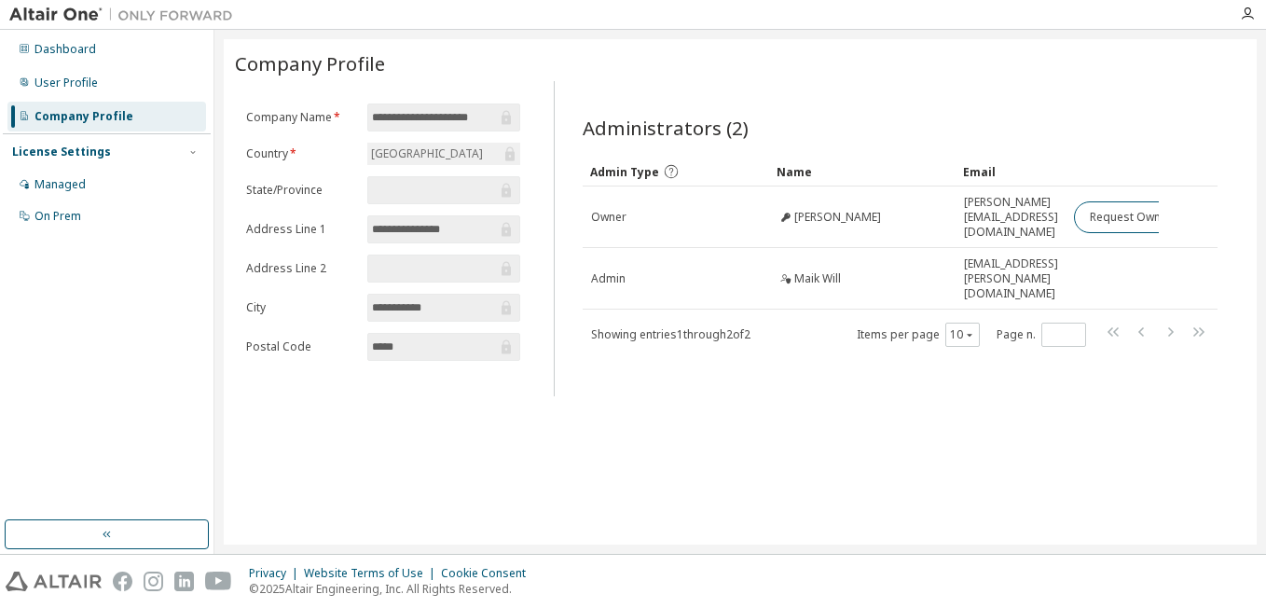 Image resolution: width=1266 pixels, height=608 pixels. I want to click on span: Company Profile, so click(310, 63).